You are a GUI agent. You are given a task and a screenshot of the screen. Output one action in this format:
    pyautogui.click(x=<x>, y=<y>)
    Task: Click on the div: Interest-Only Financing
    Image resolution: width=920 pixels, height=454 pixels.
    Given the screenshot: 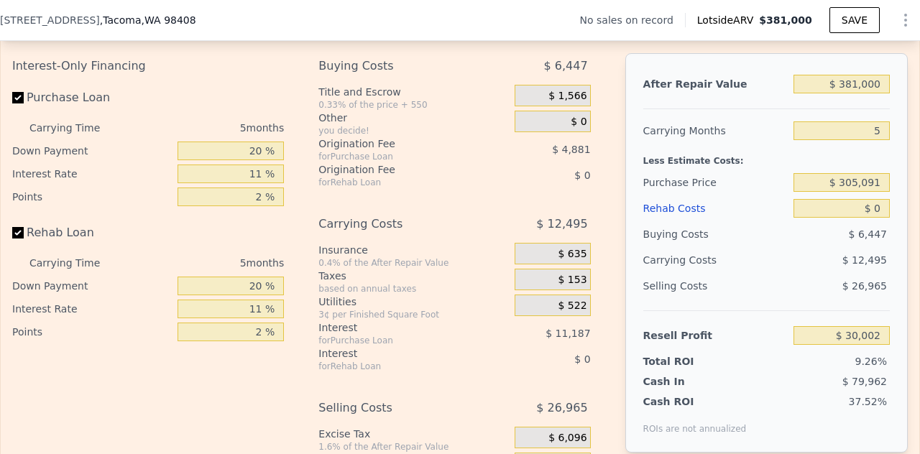 What is the action you would take?
    pyautogui.click(x=148, y=66)
    